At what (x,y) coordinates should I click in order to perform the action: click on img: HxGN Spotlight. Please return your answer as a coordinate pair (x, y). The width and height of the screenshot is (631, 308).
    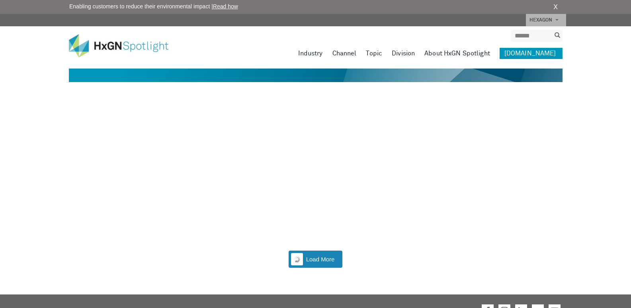
    Looking at the image, I should click on (125, 46).